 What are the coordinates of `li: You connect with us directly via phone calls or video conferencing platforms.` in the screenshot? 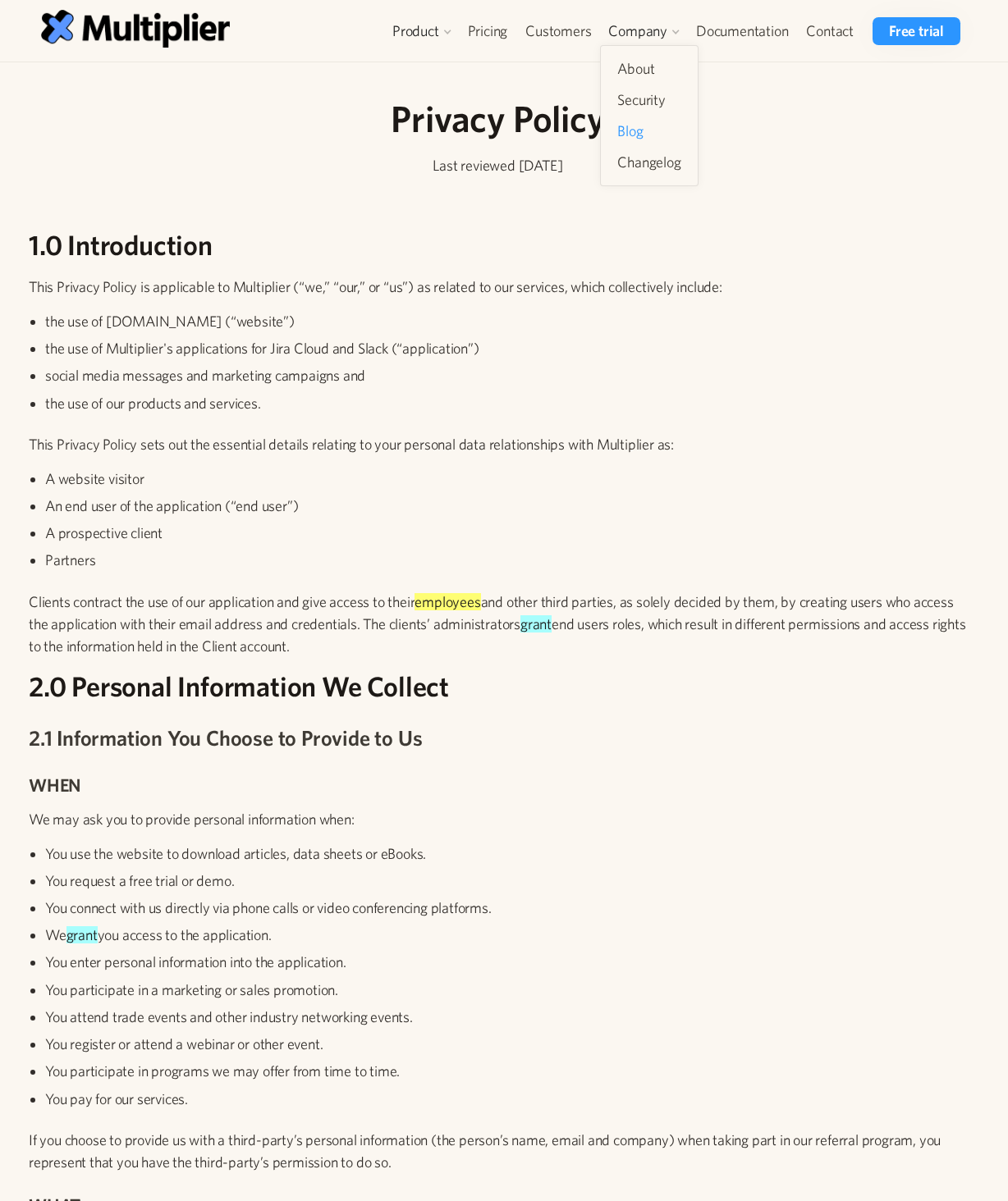 It's located at (505, 907).